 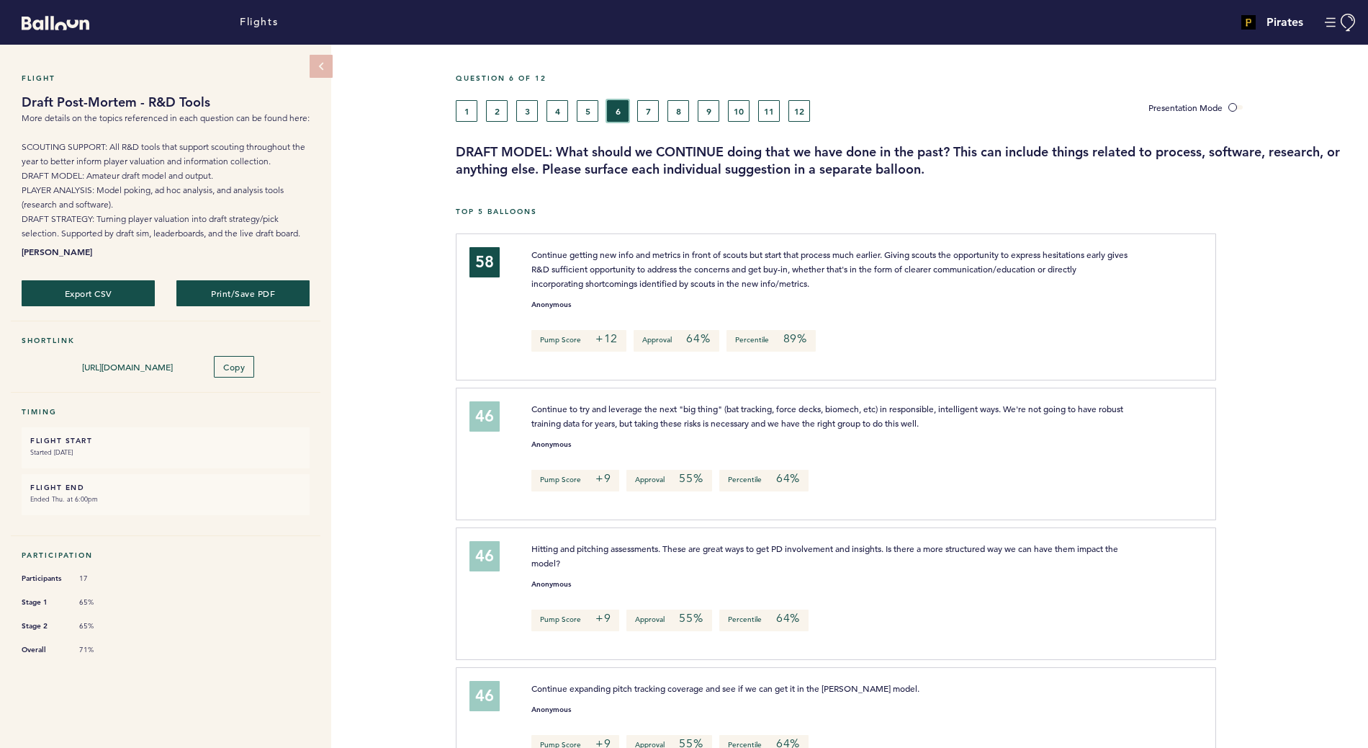 I want to click on h6: FLIGHT START, so click(x=166, y=440).